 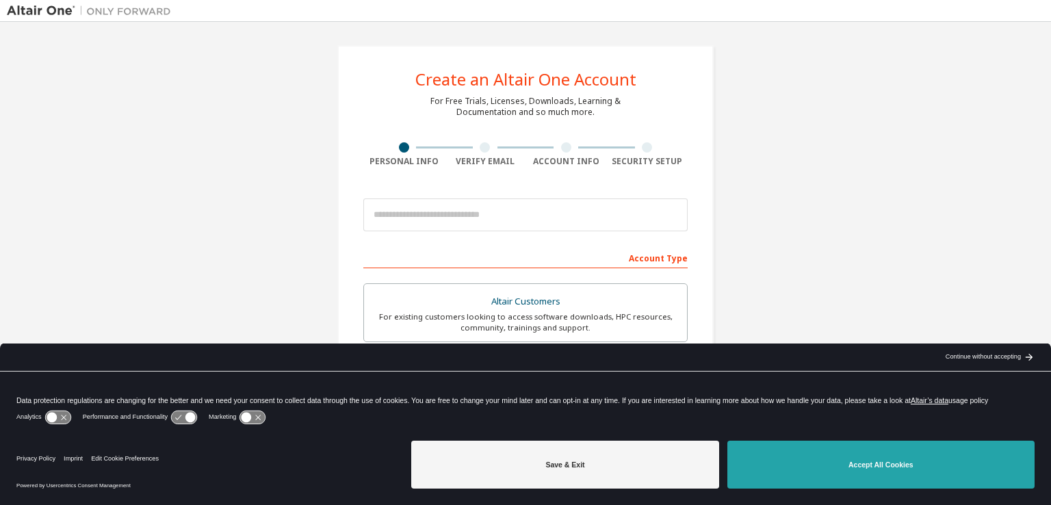 I want to click on div: Account Info, so click(x=566, y=161).